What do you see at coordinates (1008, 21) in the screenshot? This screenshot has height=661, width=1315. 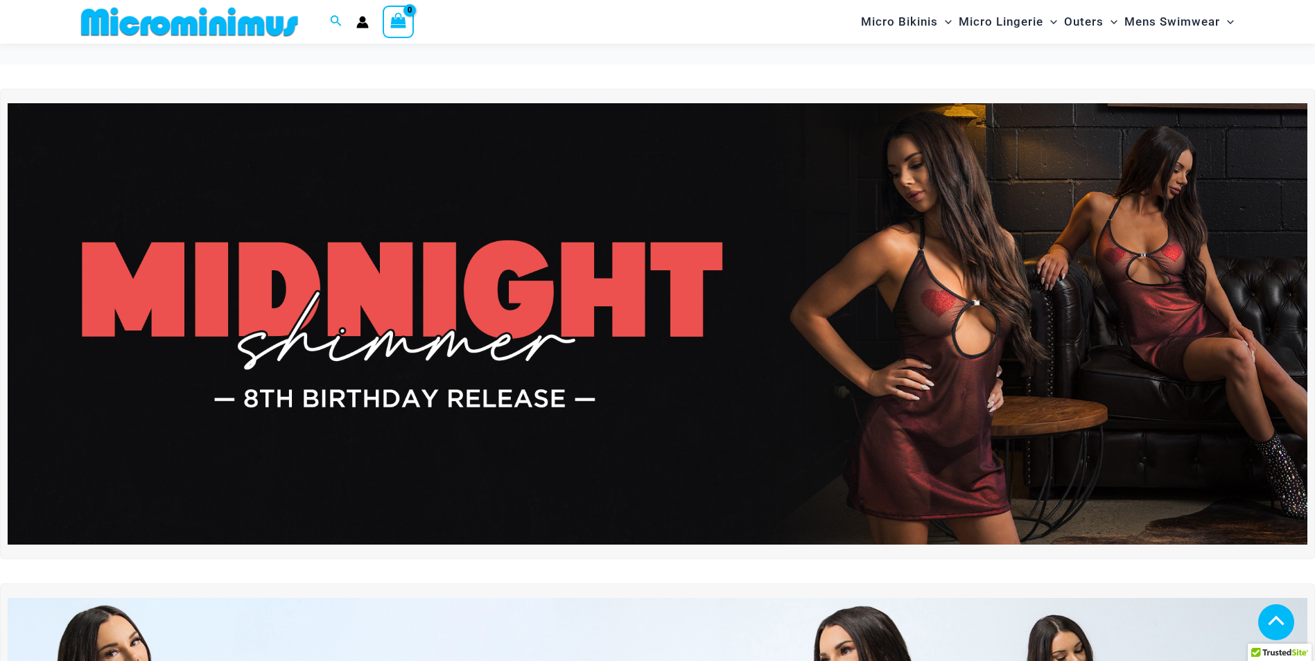 I see `a: Micro LingerieMenu ToggleMenu Toggle` at bounding box center [1008, 21].